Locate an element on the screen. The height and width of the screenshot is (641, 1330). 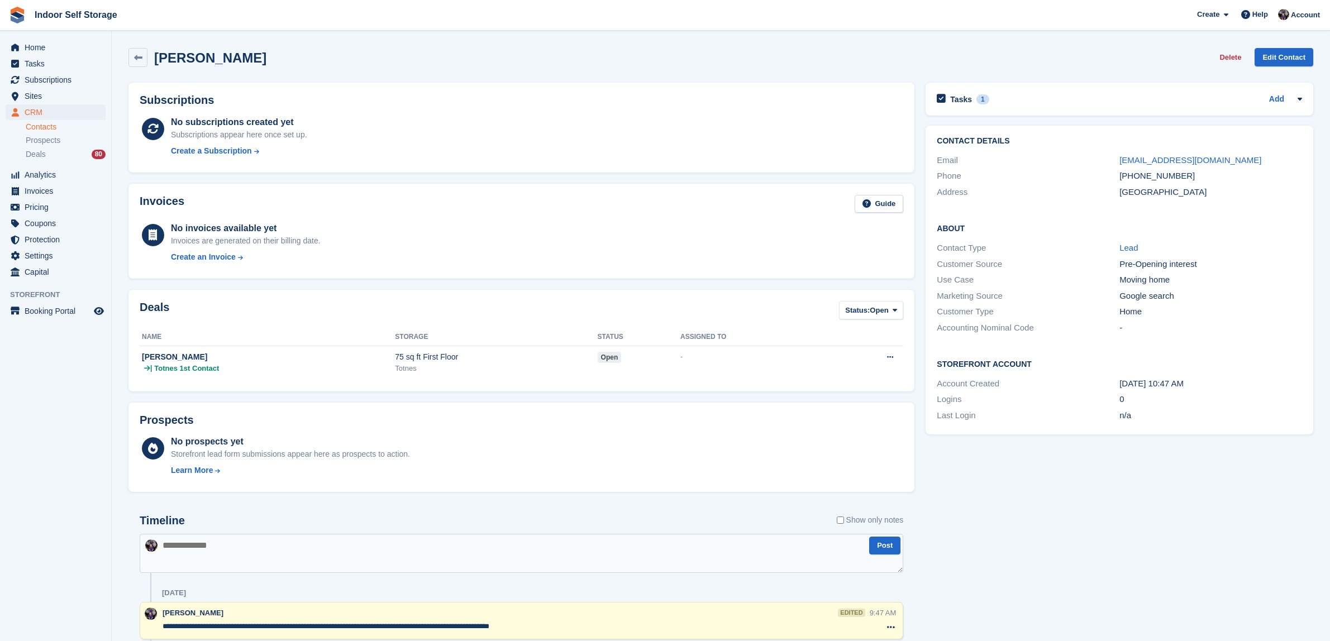
div: Storefront lead form submissions appear here as prospects to action. is located at coordinates (291, 454).